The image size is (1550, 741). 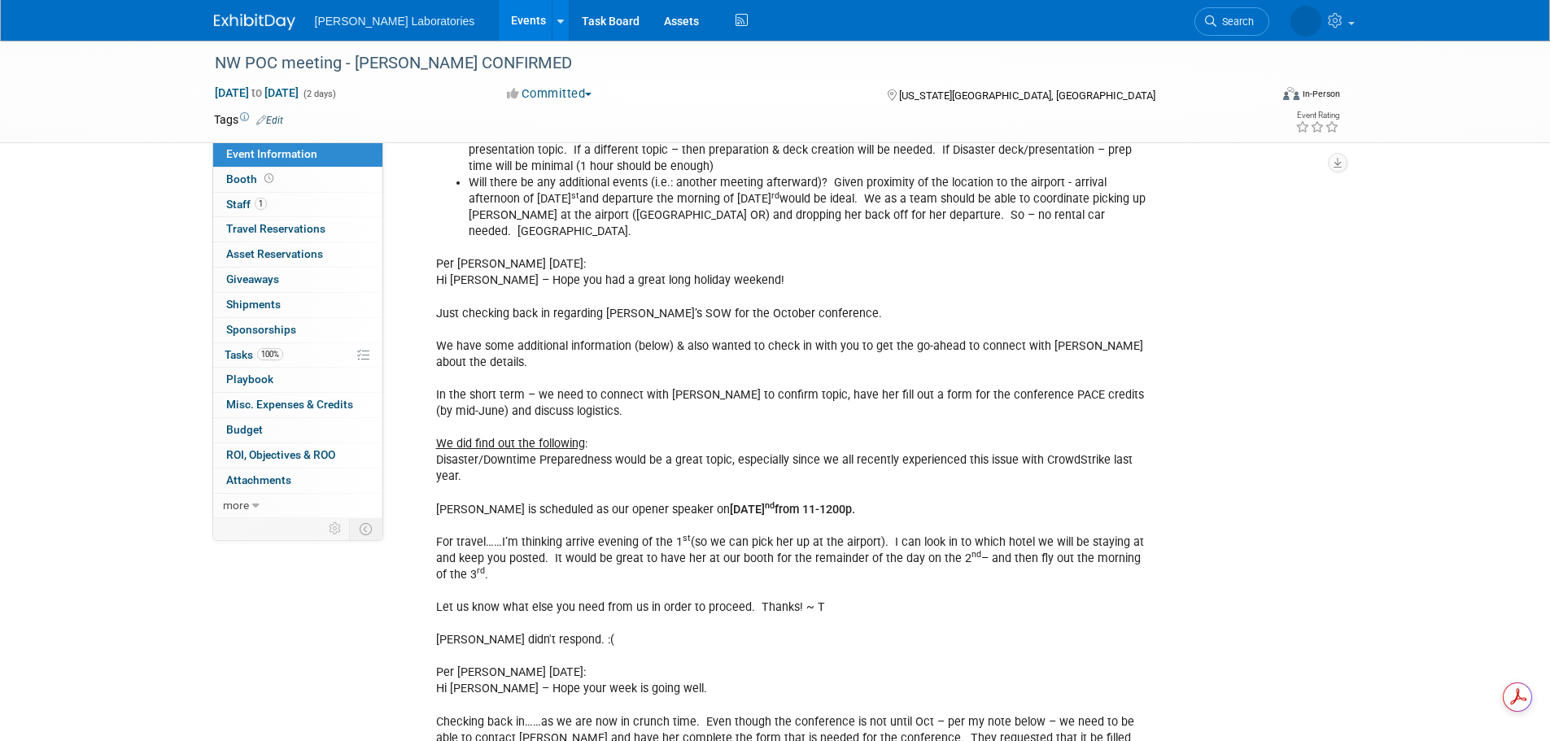 What do you see at coordinates (248, 120) in the screenshot?
I see `td: Tags` at bounding box center [248, 120].